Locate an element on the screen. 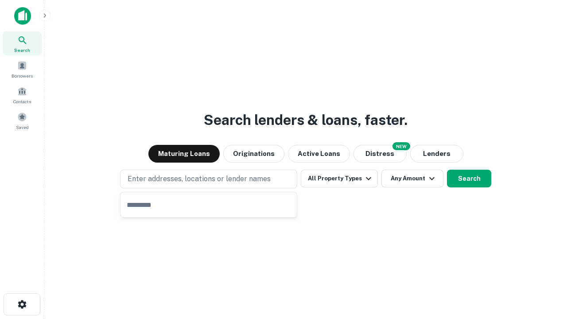 The image size is (567, 319). h3: Search lenders & loans, faster. is located at coordinates (305, 120).